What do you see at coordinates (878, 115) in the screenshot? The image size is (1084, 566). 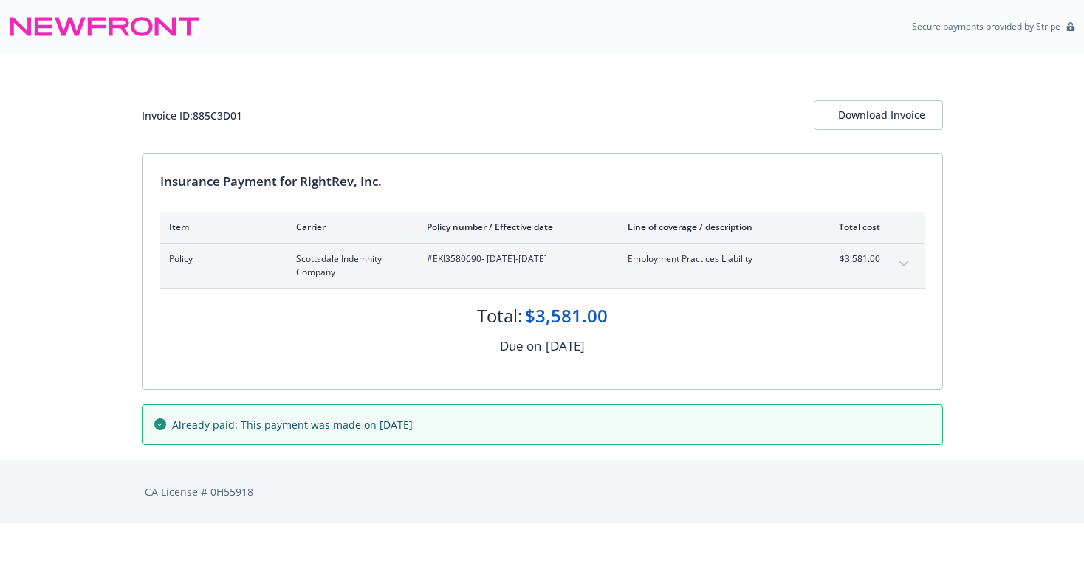 I see `button: Download Invoice` at bounding box center [878, 115].